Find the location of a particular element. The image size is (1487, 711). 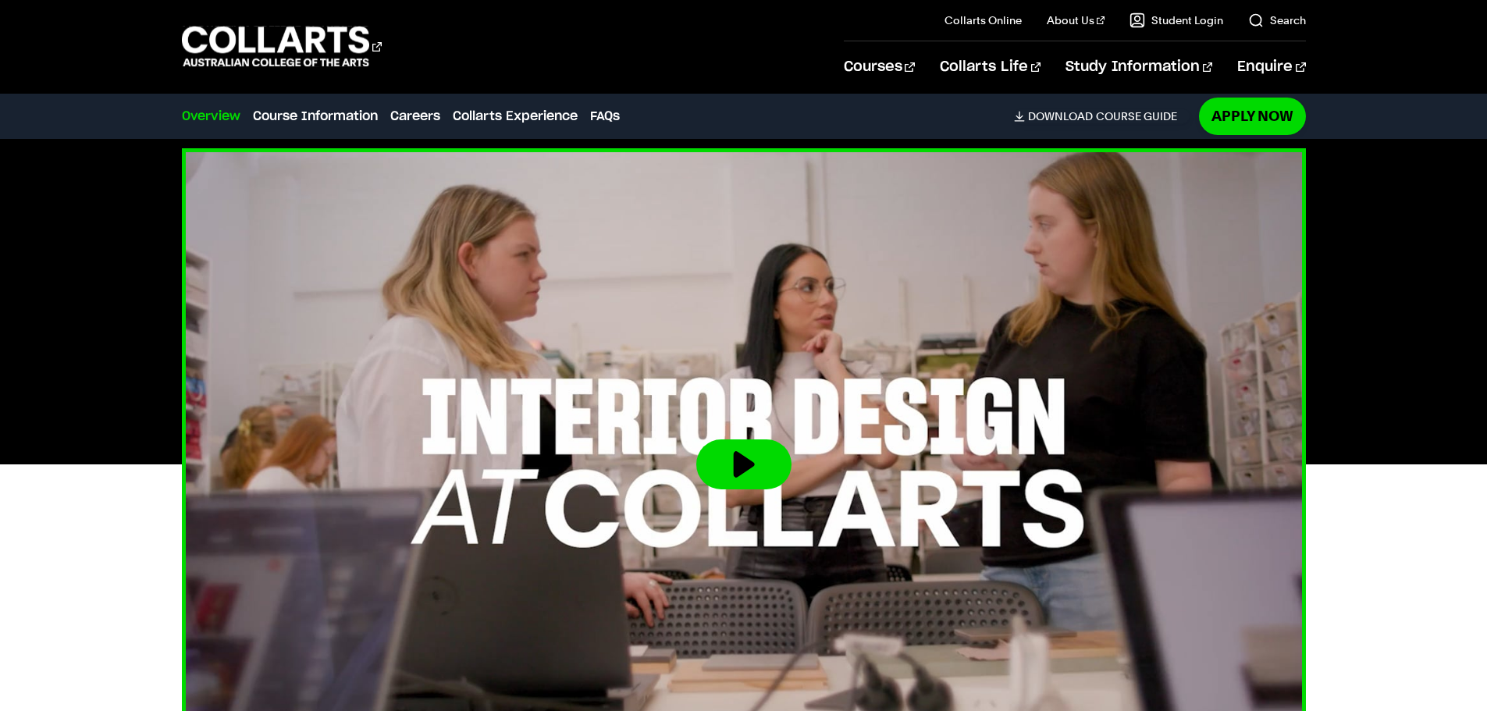

a: Courses is located at coordinates (879, 67).